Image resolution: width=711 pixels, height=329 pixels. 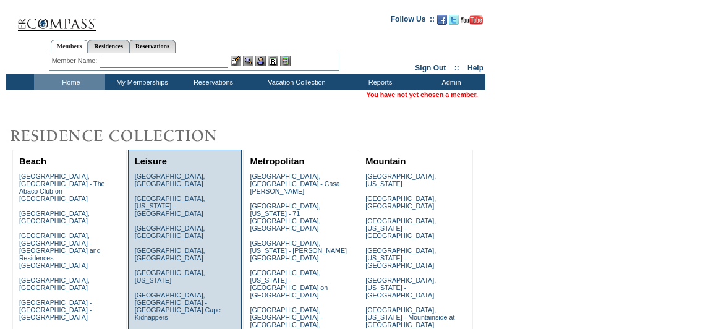 I want to click on img: Impersonate, so click(x=260, y=61).